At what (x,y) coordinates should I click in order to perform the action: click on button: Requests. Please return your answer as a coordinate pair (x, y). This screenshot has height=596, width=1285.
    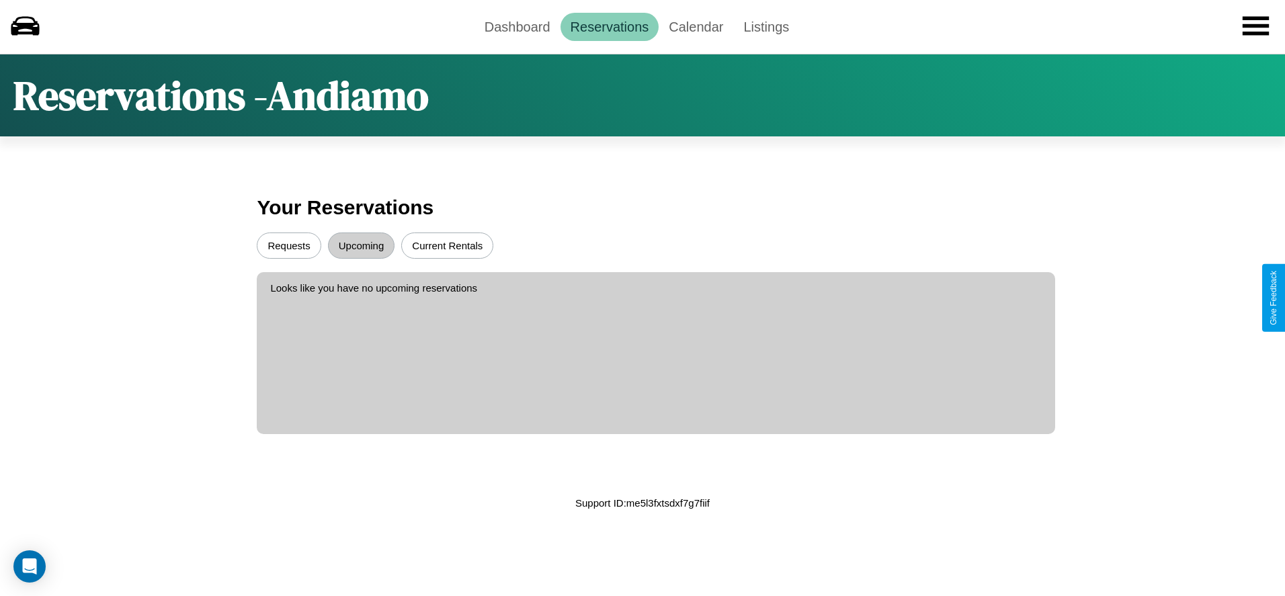
    Looking at the image, I should click on (288, 245).